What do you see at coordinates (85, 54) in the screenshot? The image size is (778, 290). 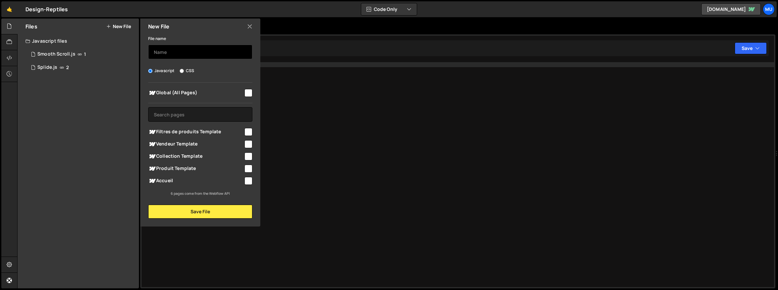 I see `span: 1` at bounding box center [85, 54].